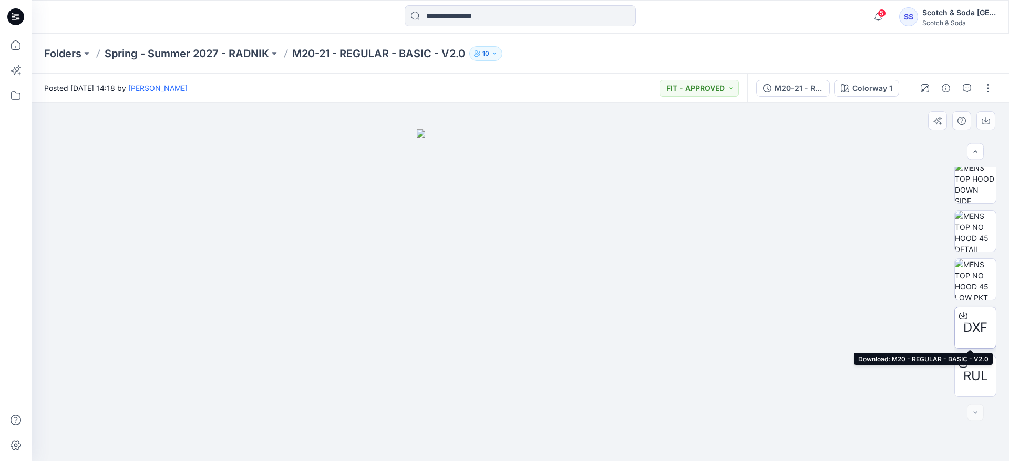 This screenshot has height=461, width=1009. Describe the element at coordinates (882, 13) in the screenshot. I see `span: 5` at that location.